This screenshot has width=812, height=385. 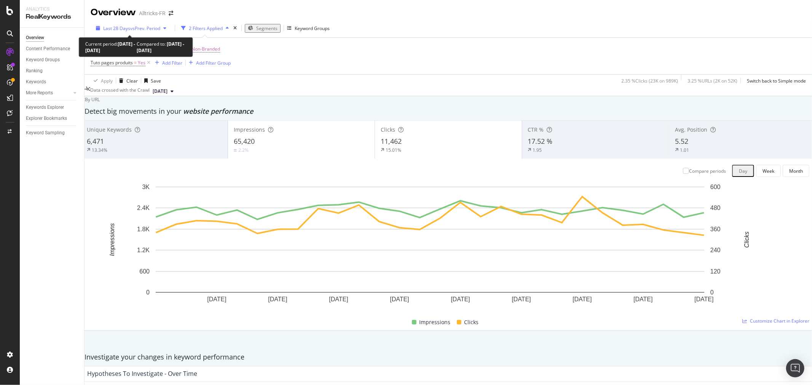 What do you see at coordinates (167, 63) in the screenshot?
I see `button: Add Filter` at bounding box center [167, 63].